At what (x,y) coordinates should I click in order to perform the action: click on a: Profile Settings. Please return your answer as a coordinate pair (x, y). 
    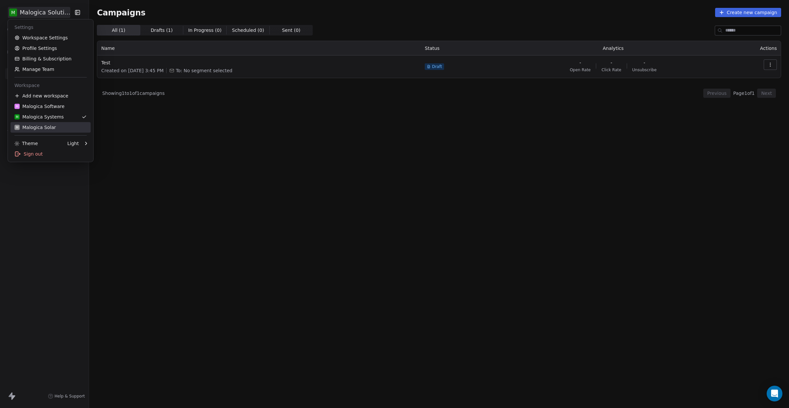
    Looking at the image, I should click on (51, 48).